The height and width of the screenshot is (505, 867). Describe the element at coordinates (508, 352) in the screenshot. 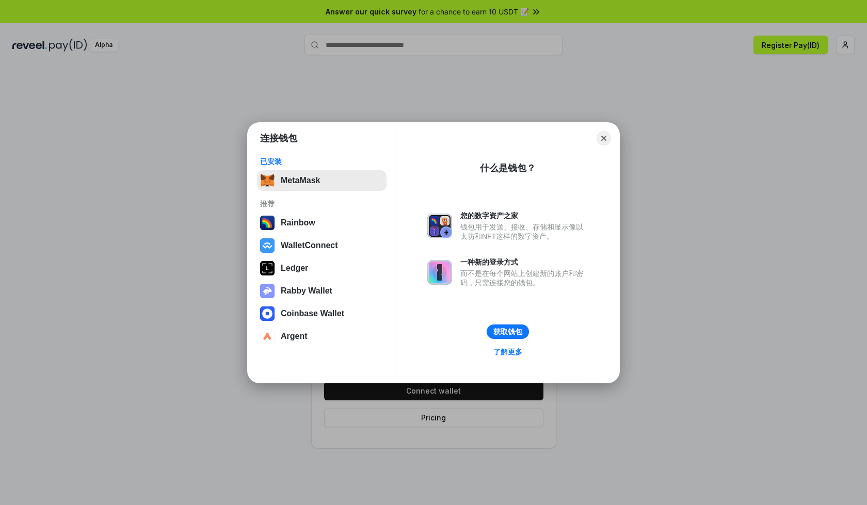

I see `a: 了解更多` at that location.